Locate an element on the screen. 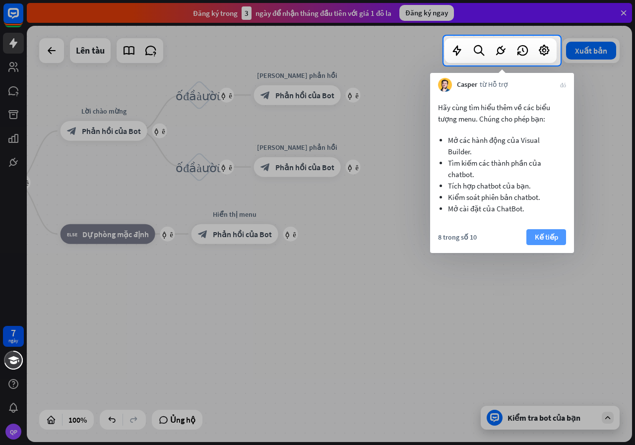  font: Mở cài đặt của ChatBot. is located at coordinates (486, 208).